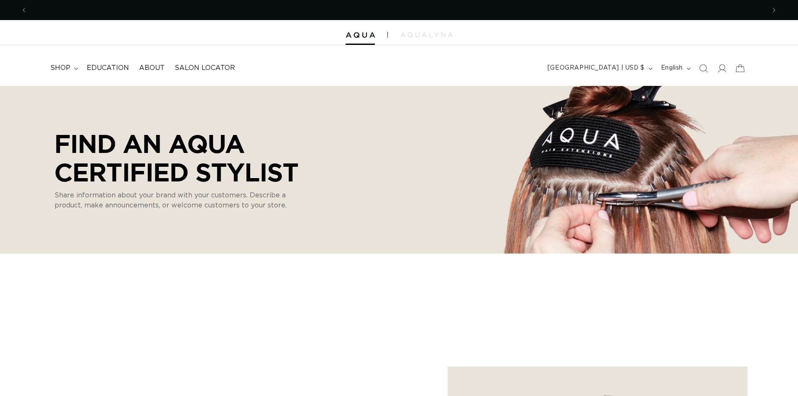  I want to click on button: English, so click(675, 68).